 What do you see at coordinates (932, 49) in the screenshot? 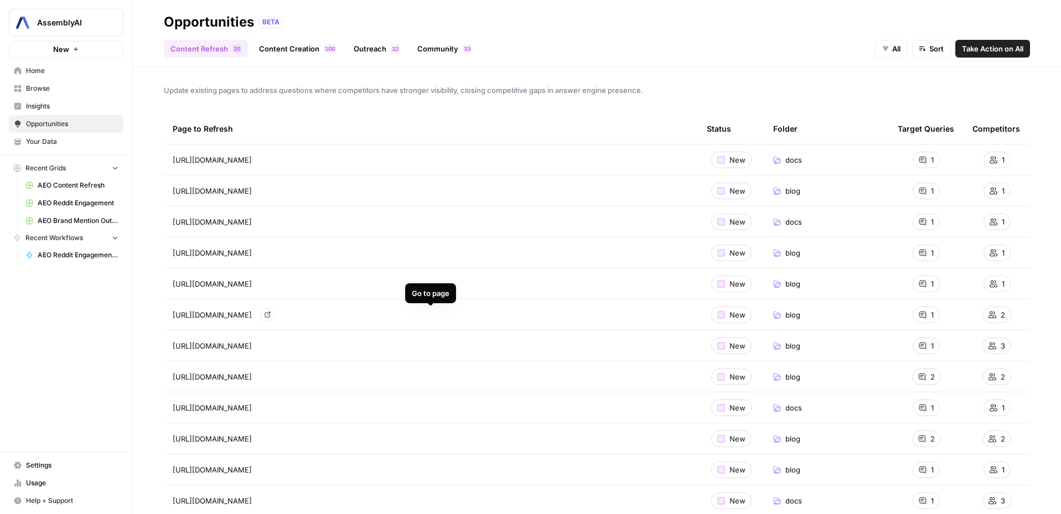
I see `button: Sort` at bounding box center [932, 49].